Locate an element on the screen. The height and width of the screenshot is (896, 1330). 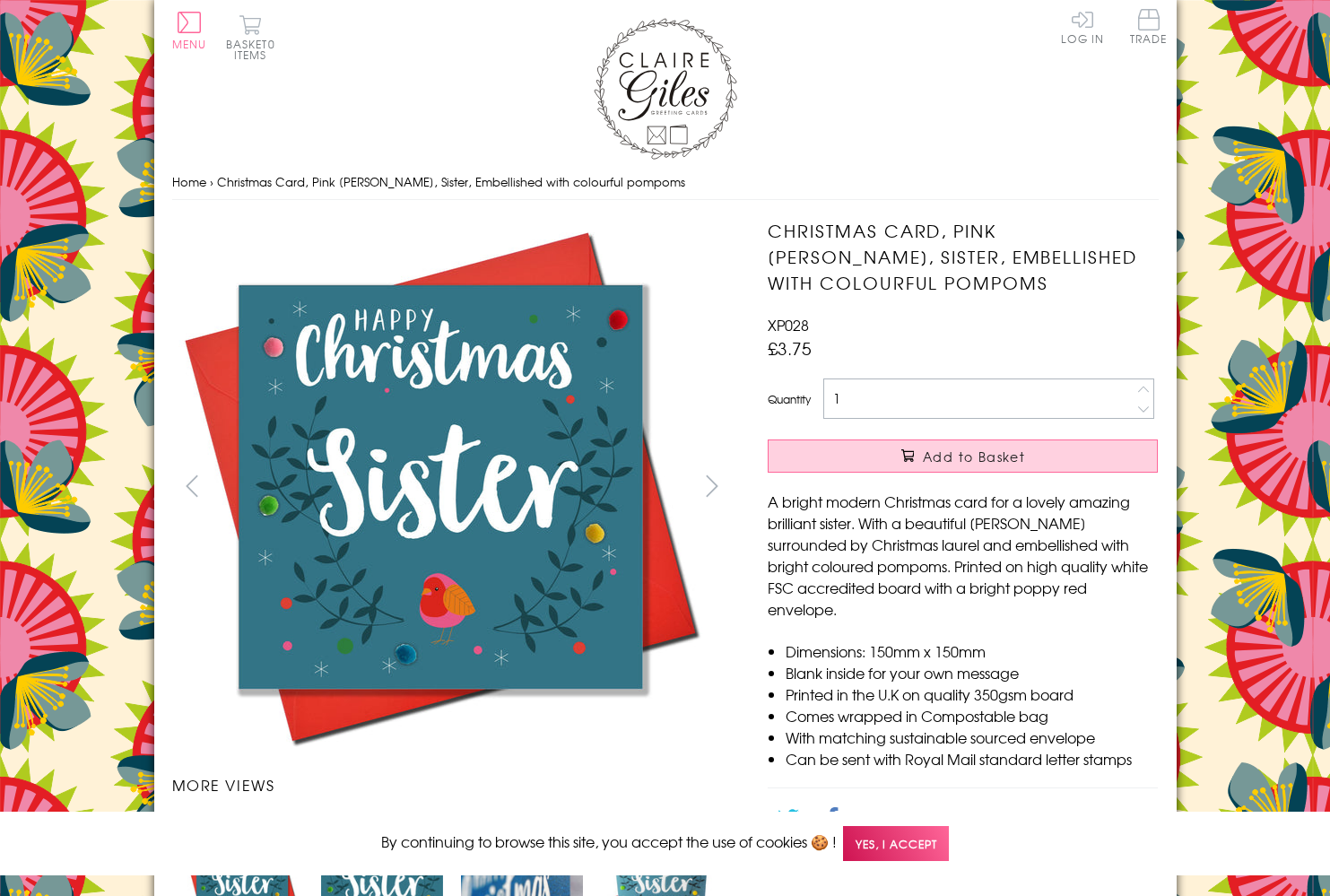
span: Trade is located at coordinates (1149, 26).